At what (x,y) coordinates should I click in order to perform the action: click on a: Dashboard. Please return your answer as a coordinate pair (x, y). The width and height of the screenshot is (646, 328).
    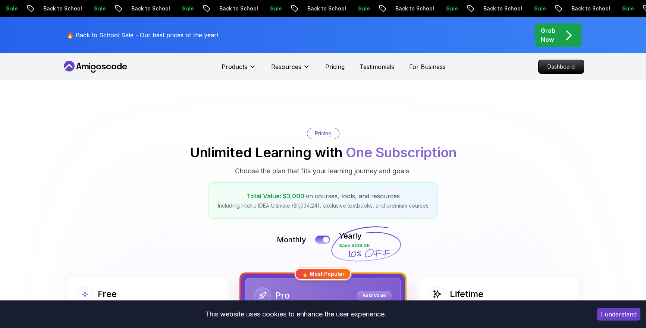
    Looking at the image, I should click on (561, 67).